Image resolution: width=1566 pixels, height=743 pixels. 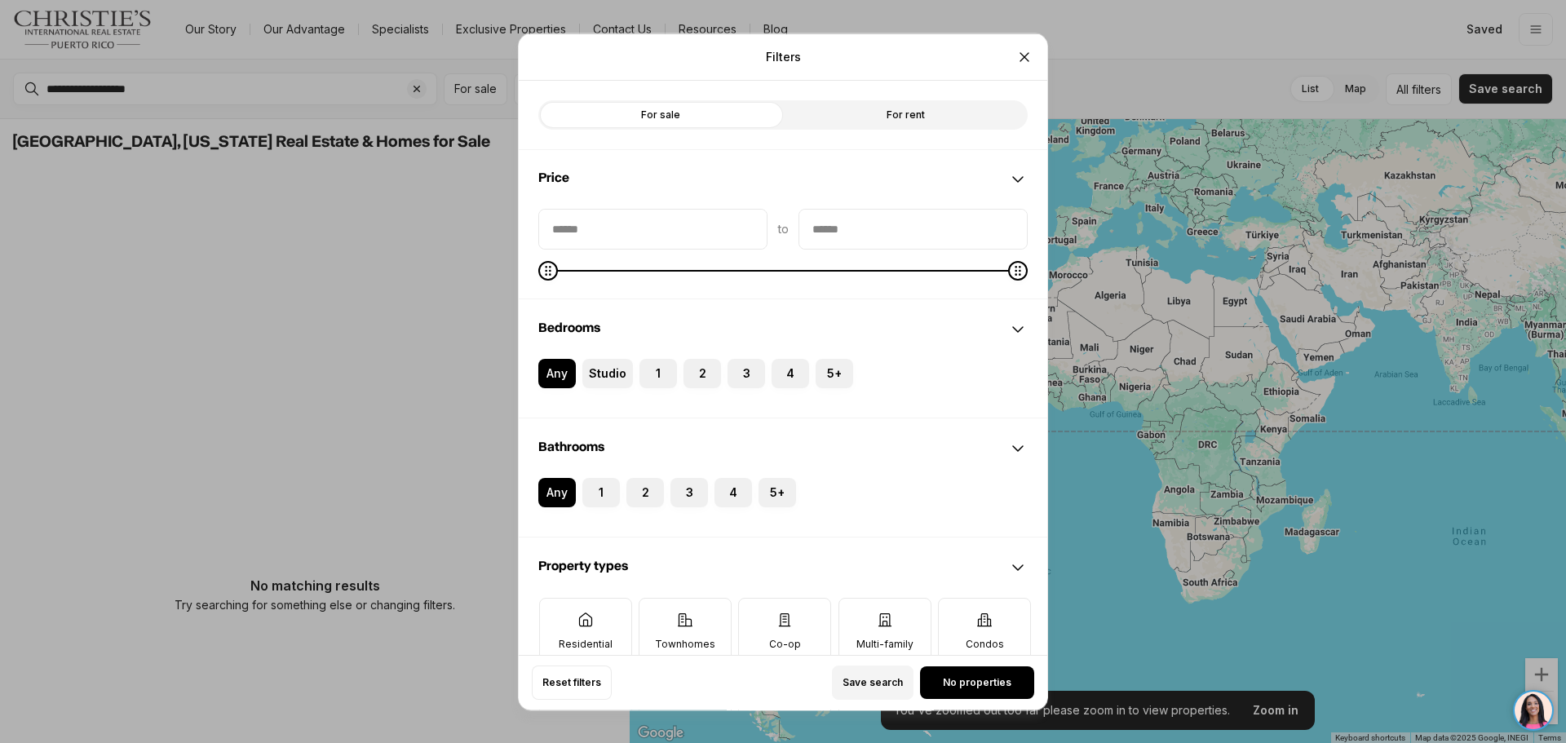 I want to click on p: Residential, so click(x=586, y=644).